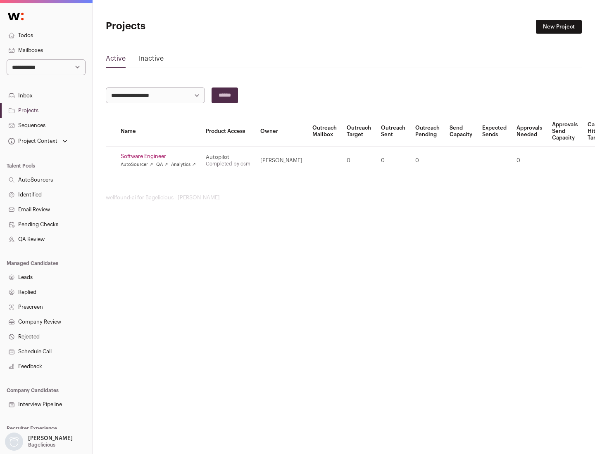 The width and height of the screenshot is (595, 454). Describe the element at coordinates (162, 165) in the screenshot. I see `a: QA ↗` at that location.